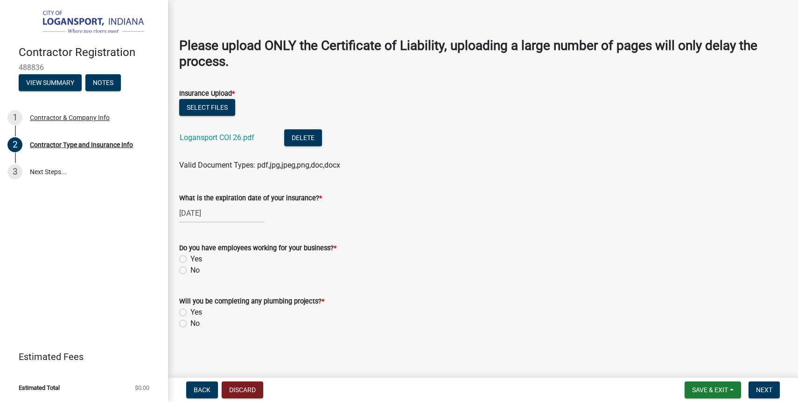 This screenshot has width=798, height=402. I want to click on div: 3, so click(15, 172).